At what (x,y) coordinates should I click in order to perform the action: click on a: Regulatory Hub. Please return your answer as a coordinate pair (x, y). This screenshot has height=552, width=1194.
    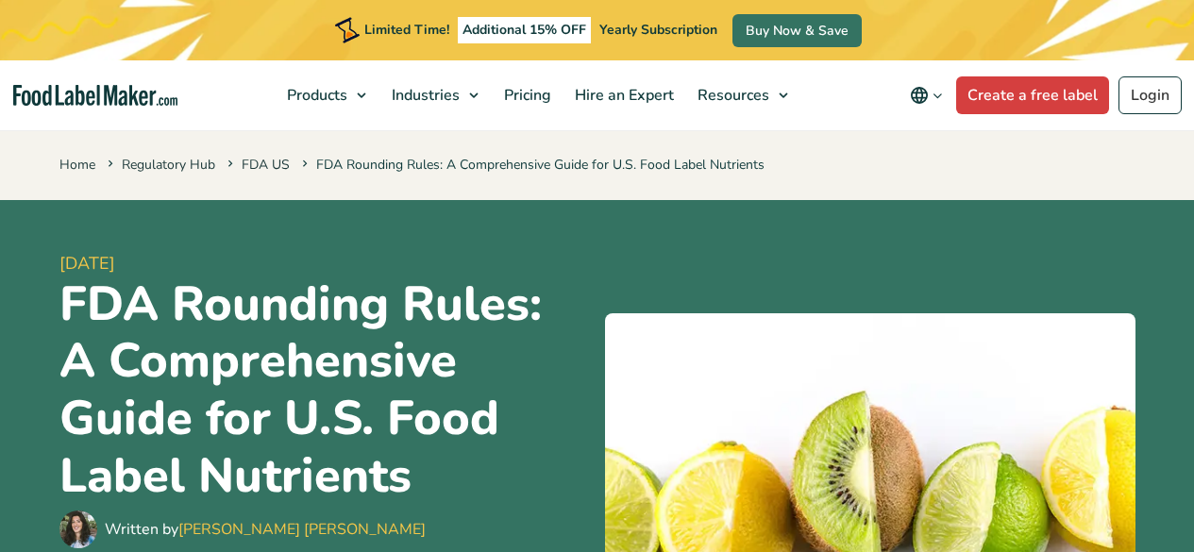
    Looking at the image, I should click on (168, 164).